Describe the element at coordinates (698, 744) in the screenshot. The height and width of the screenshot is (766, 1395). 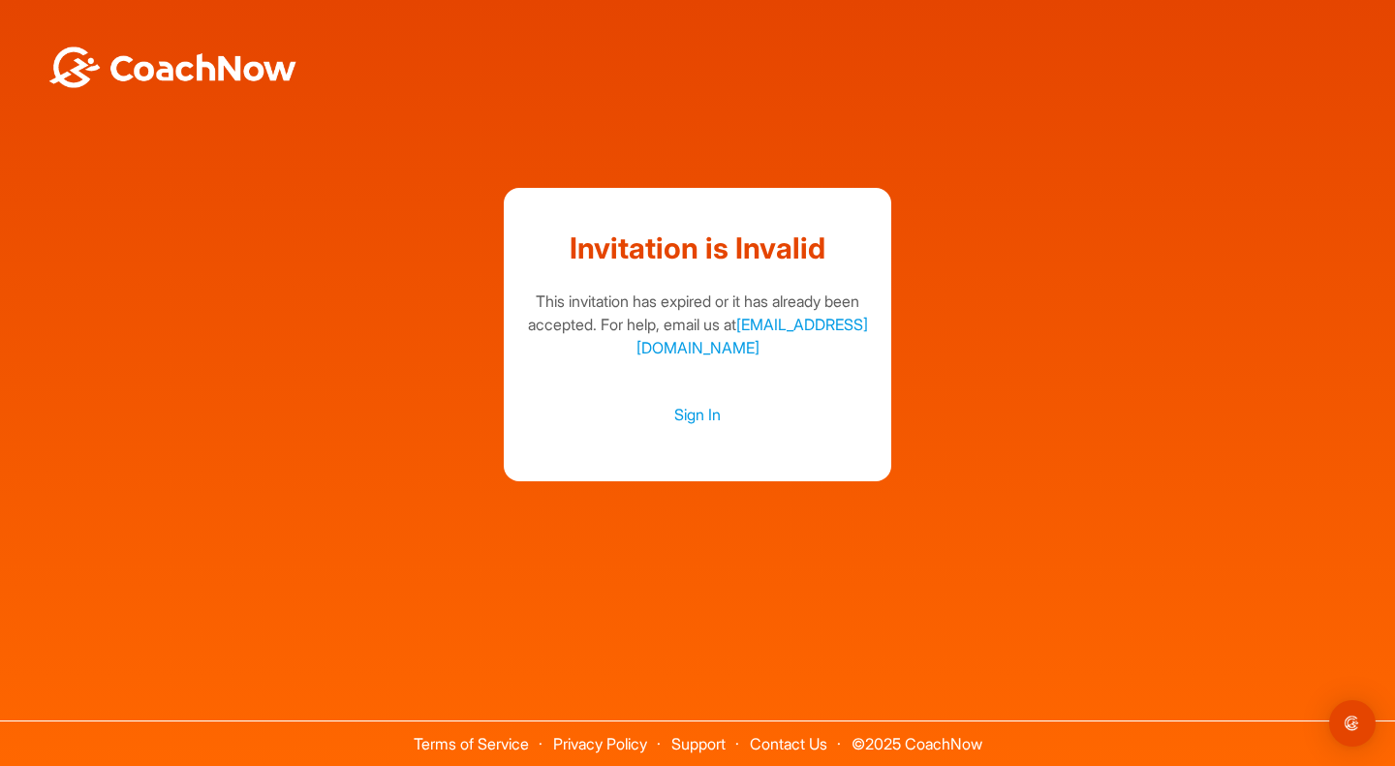
I see `a: Support` at that location.